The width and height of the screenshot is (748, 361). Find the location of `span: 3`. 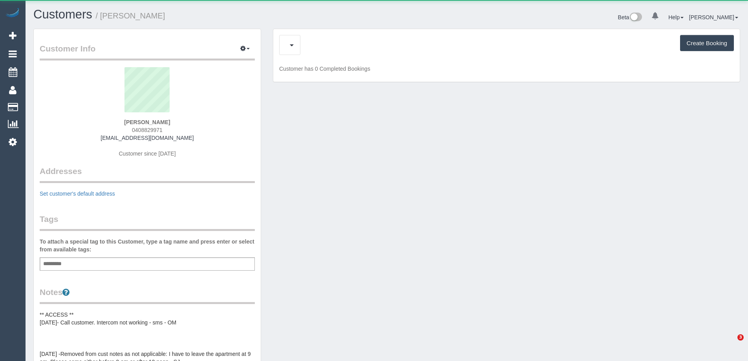

span: 3 is located at coordinates (741, 337).